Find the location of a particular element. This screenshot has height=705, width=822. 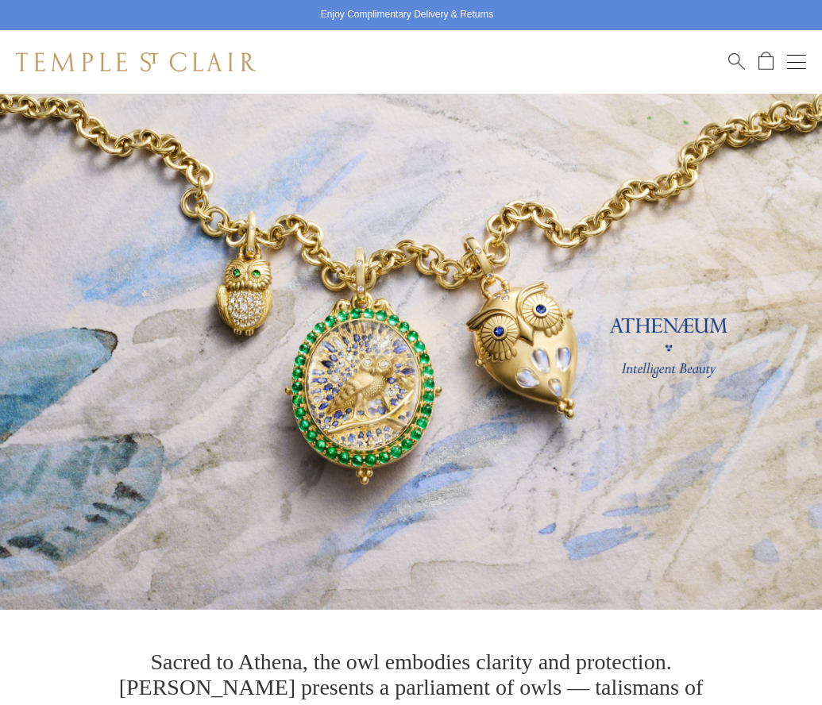

button: Open navigation is located at coordinates (797, 62).